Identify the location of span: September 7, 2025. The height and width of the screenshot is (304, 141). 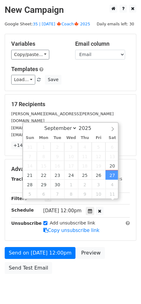
(30, 156).